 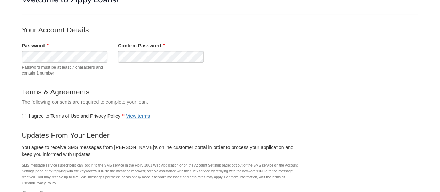 I want to click on input: I agree to Terms of Use and Privacy PolicyView terms, so click(x=24, y=116).